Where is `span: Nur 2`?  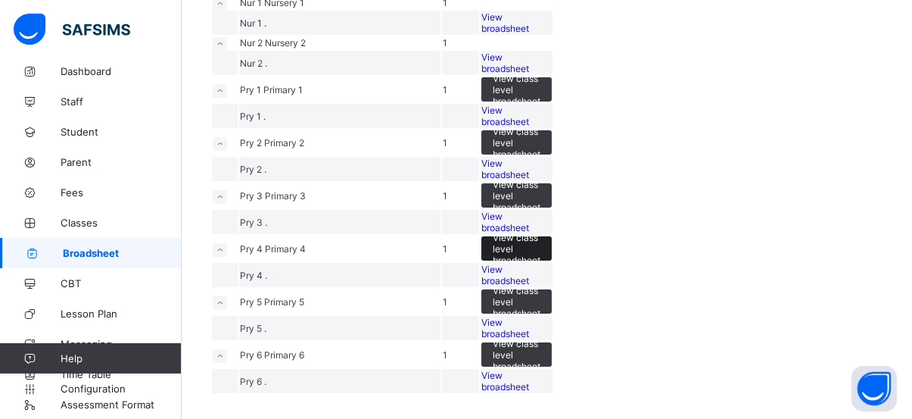 span: Nur 2 is located at coordinates (252, 42).